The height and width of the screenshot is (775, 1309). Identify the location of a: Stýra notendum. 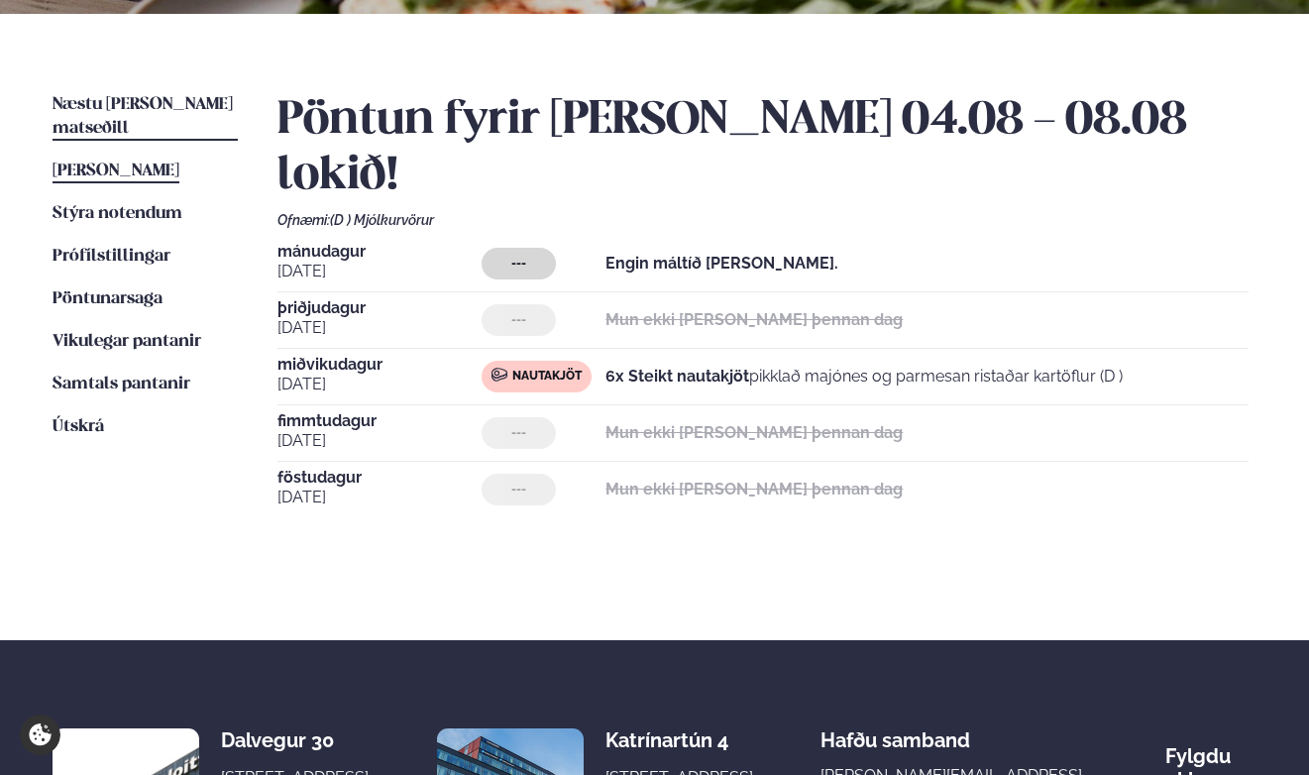
(117, 214).